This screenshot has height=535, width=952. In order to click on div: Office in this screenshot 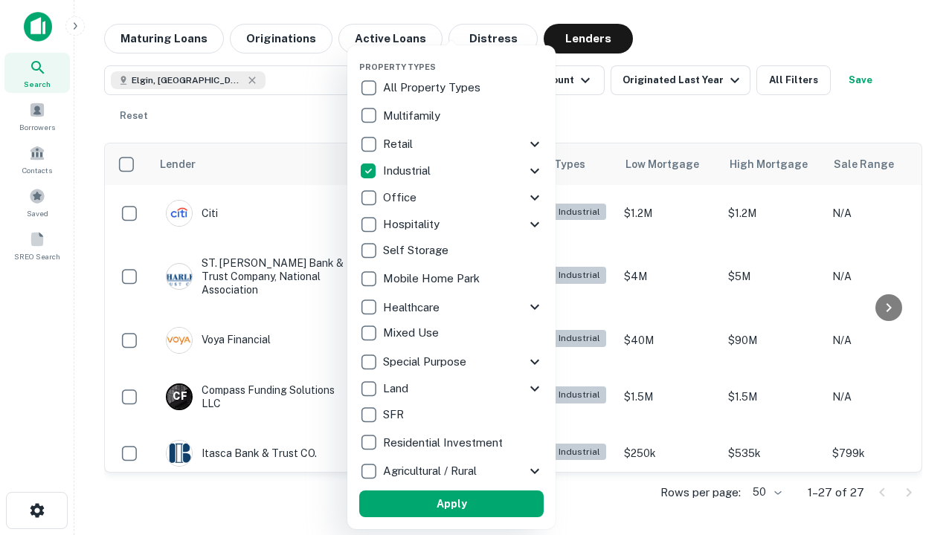, I will do `click(451, 198)`.